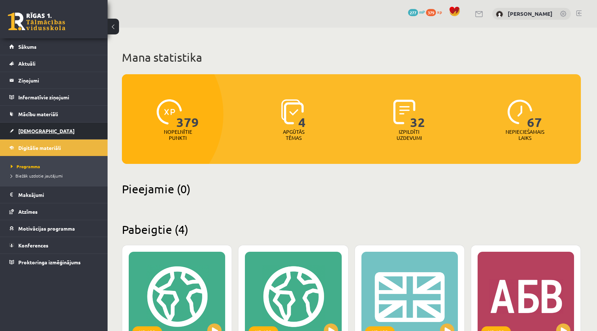 The image size is (597, 331). Describe the element at coordinates (39, 148) in the screenshot. I see `span: Digitālie materiāli` at that location.